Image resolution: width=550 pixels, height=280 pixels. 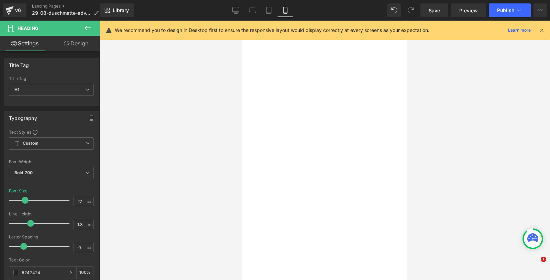 What do you see at coordinates (18, 191) in the screenshot?
I see `div: Font Size` at bounding box center [18, 191].